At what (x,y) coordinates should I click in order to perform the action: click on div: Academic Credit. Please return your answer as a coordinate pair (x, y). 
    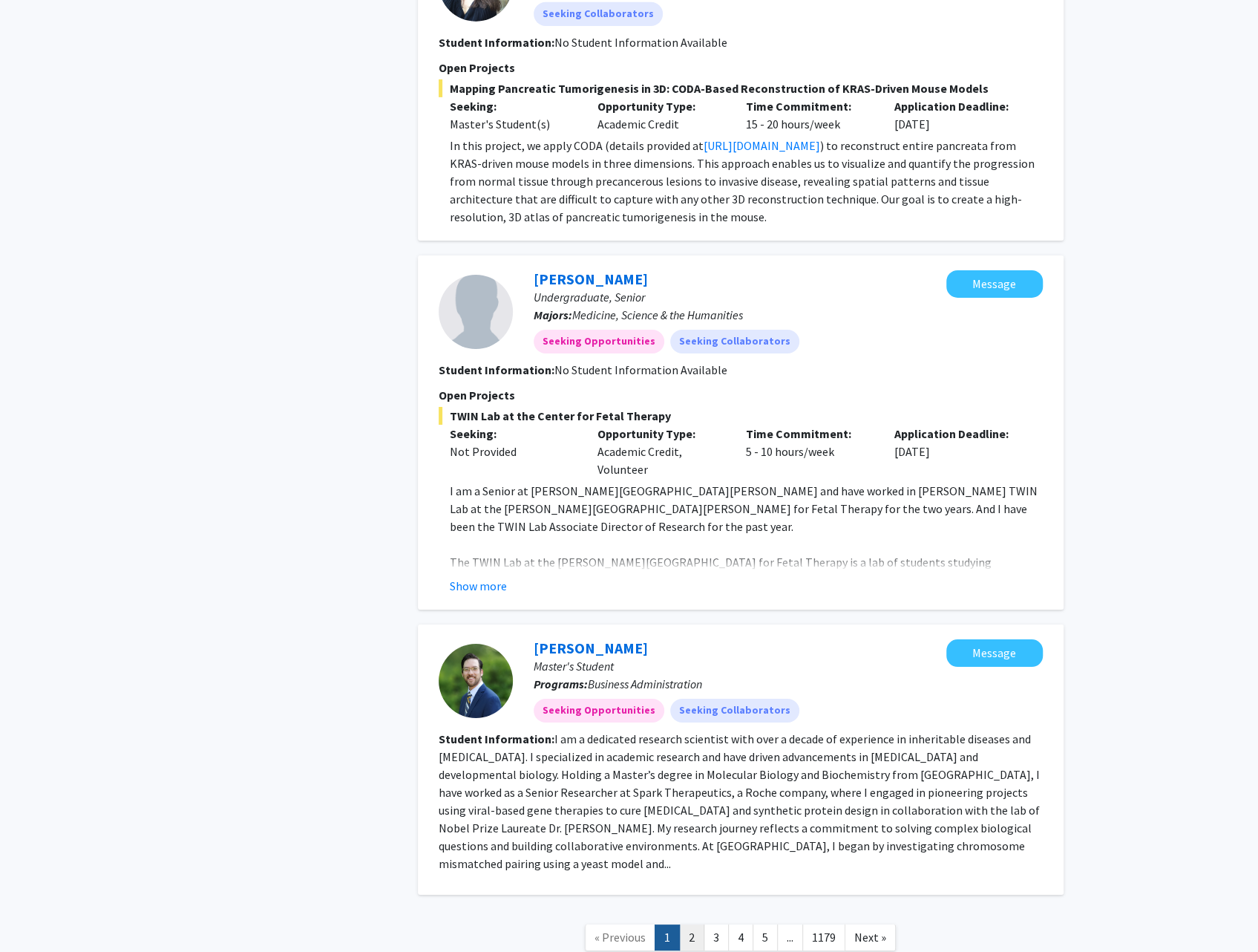
    Looking at the image, I should click on (661, 116).